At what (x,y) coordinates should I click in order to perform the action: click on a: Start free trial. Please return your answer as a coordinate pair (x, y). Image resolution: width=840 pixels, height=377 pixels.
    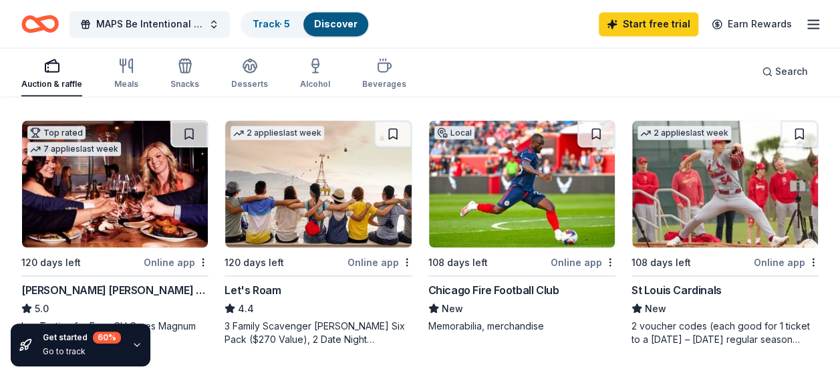
    Looking at the image, I should click on (648, 24).